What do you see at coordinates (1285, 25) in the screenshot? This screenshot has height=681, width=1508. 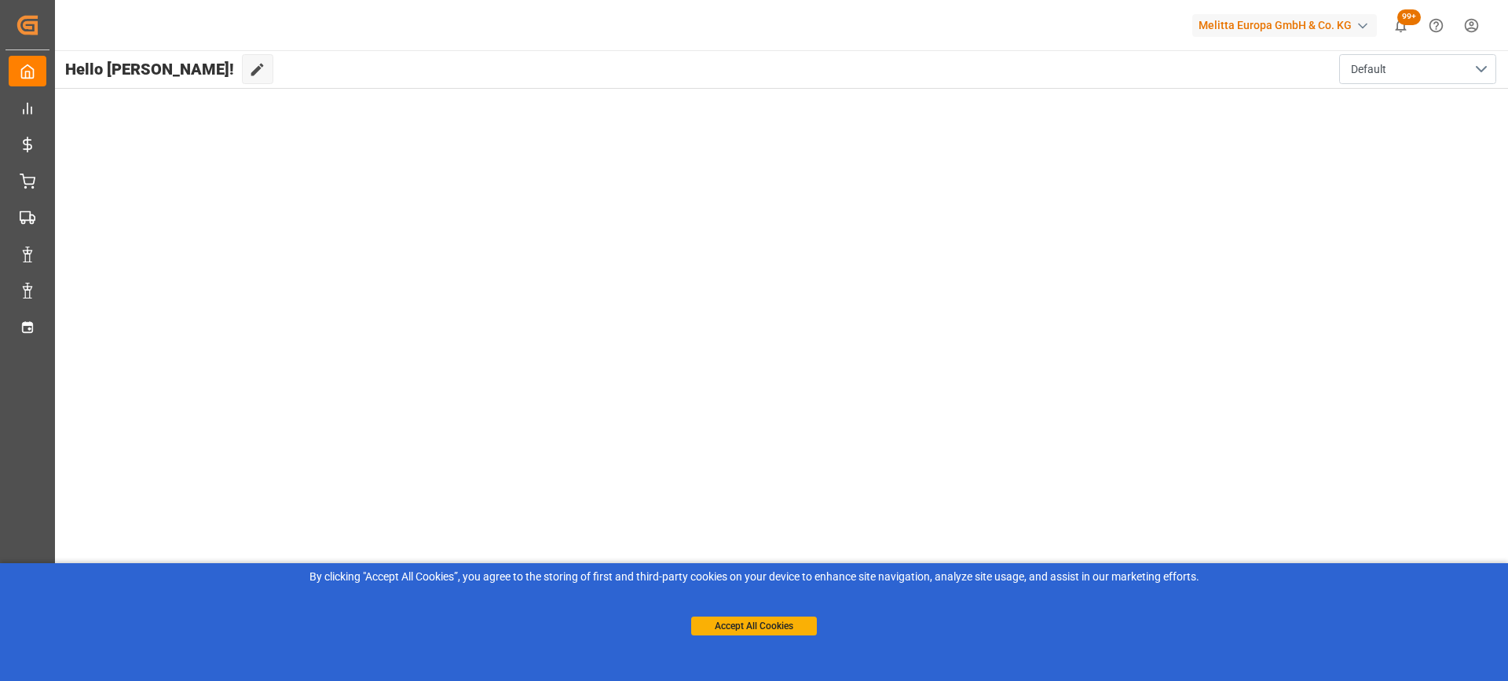 I see `div: Melitta Europa GmbH & Co. KG` at bounding box center [1285, 25].